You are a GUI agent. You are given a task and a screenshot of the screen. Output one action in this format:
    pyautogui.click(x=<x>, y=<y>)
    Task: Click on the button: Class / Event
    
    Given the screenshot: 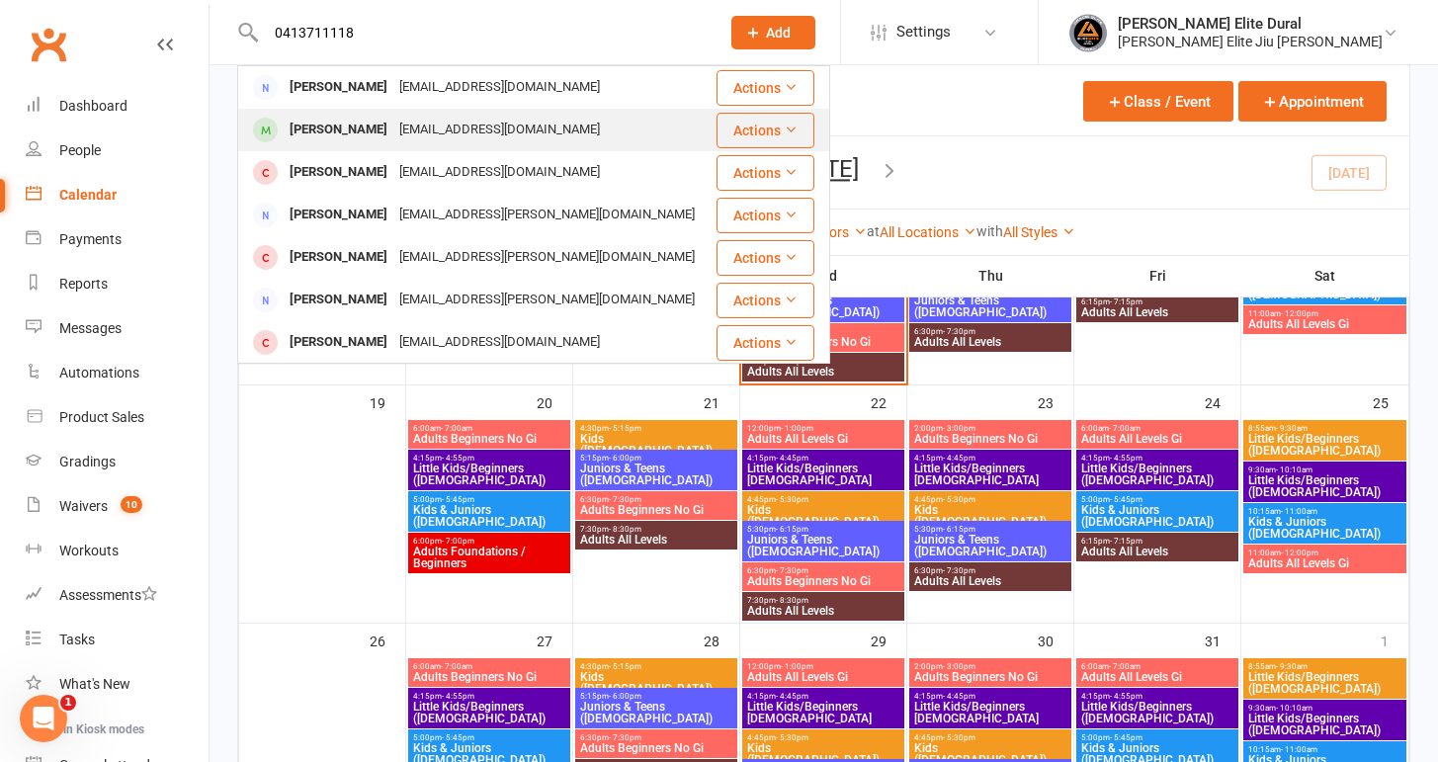 What is the action you would take?
    pyautogui.click(x=1159, y=101)
    